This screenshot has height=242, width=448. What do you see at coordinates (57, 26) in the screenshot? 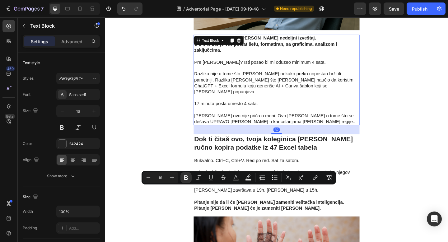
I see `p: Text Block` at bounding box center [57, 26].